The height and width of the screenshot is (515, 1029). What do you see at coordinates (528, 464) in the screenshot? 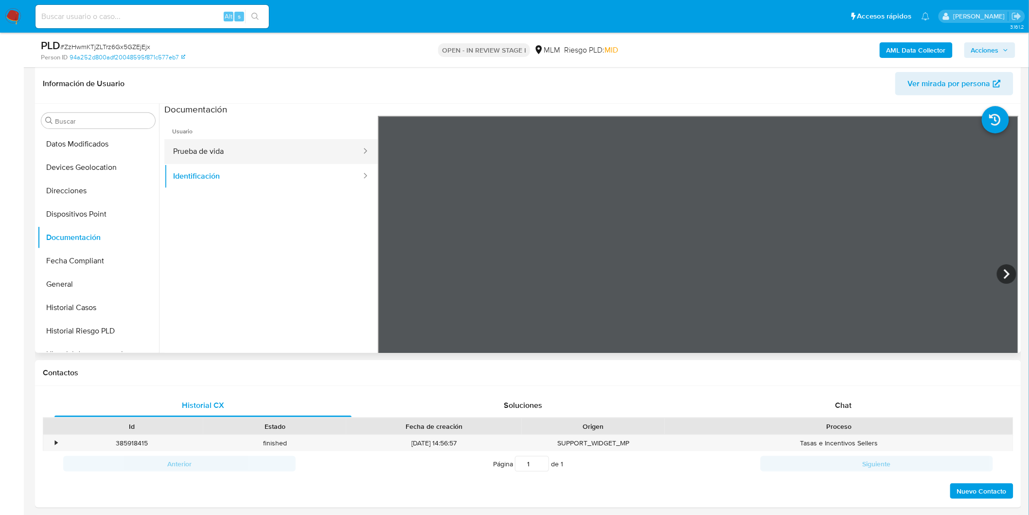
I see `span: Página de` at bounding box center [528, 464].